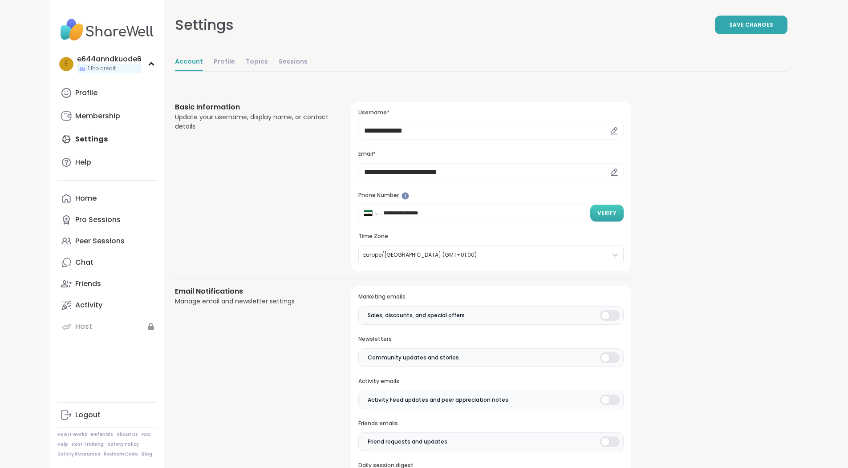  I want to click on a: FAQ, so click(146, 435).